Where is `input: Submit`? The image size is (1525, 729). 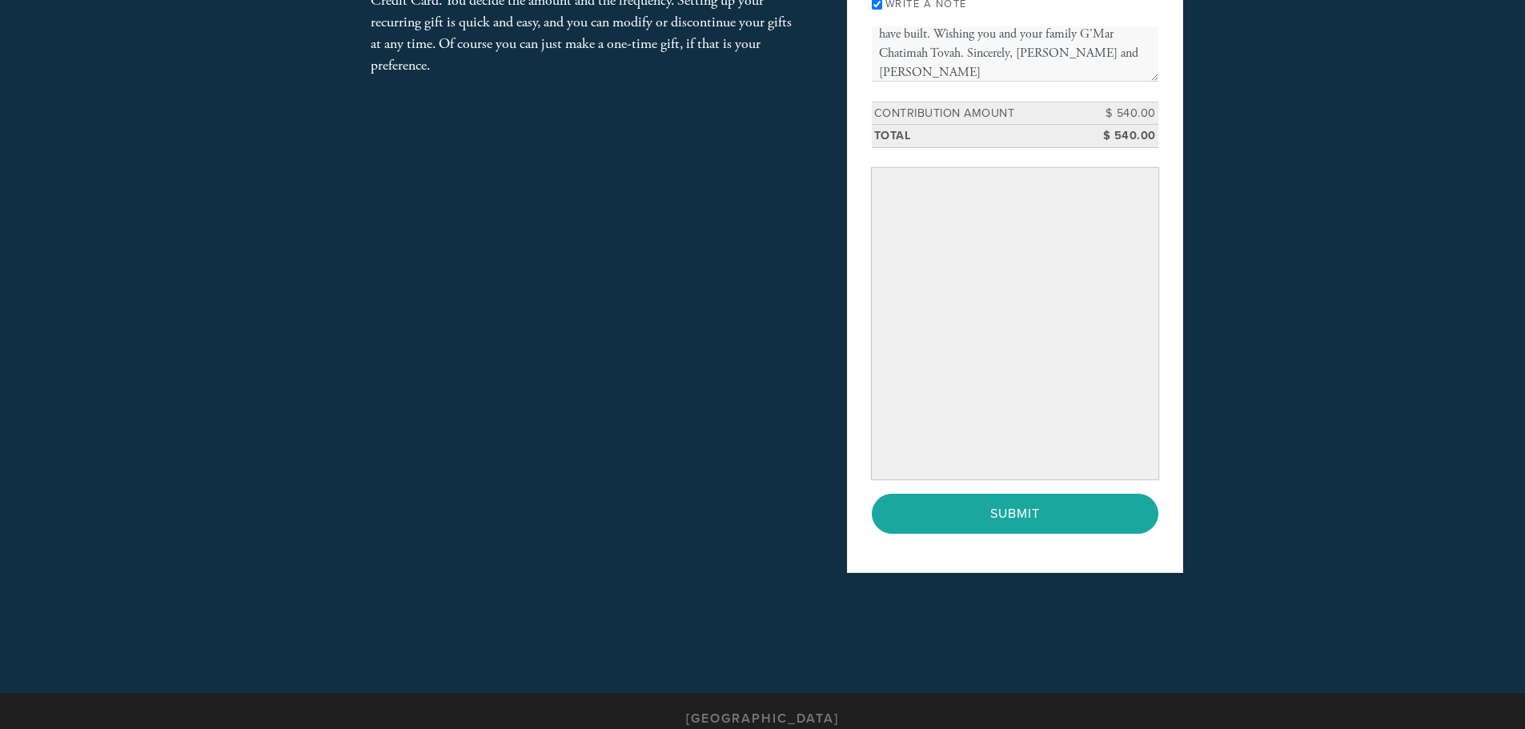 input: Submit is located at coordinates (1015, 514).